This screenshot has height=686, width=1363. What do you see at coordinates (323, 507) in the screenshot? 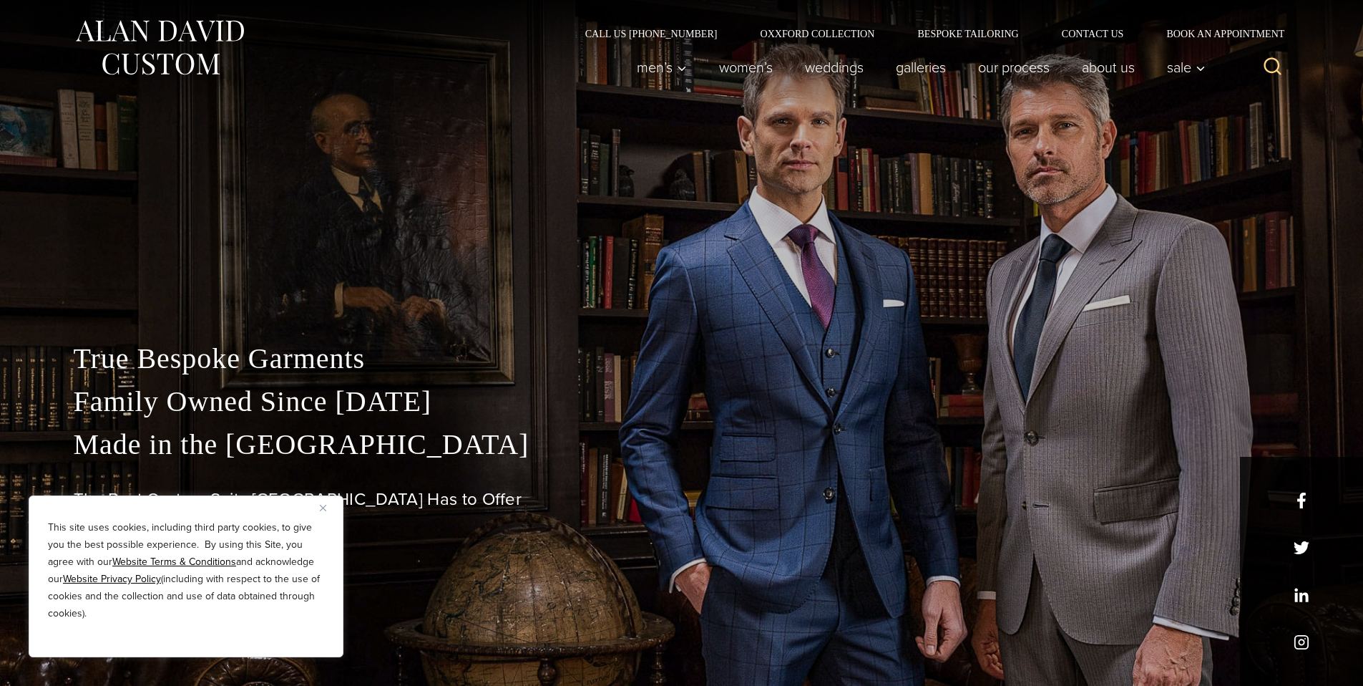
I see `img: Close` at bounding box center [323, 507].